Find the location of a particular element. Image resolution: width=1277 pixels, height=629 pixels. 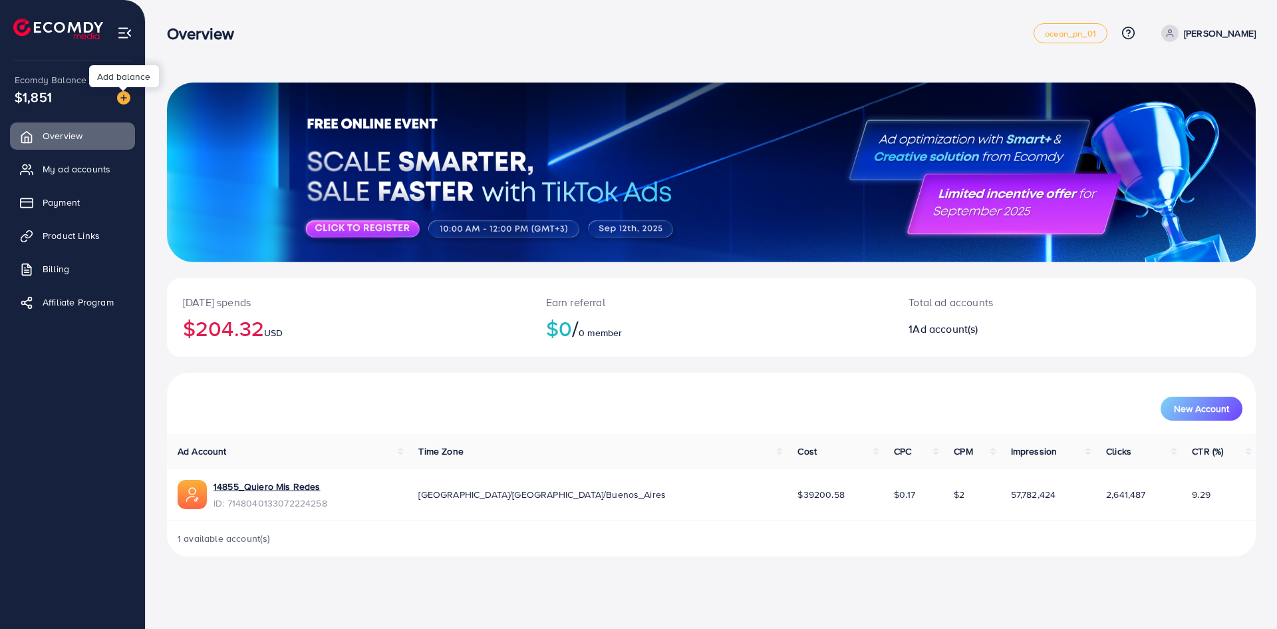

span: Affiliate Program is located at coordinates (78, 302).